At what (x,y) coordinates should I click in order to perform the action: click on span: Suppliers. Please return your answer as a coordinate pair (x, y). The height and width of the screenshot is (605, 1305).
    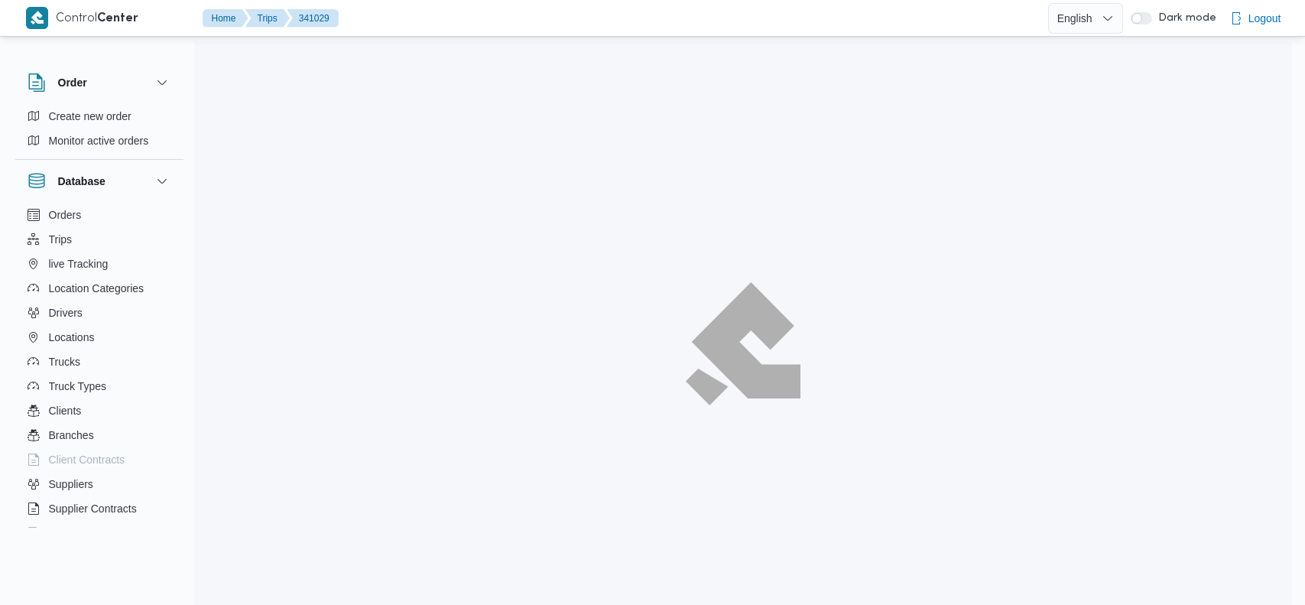
    Looking at the image, I should click on (71, 484).